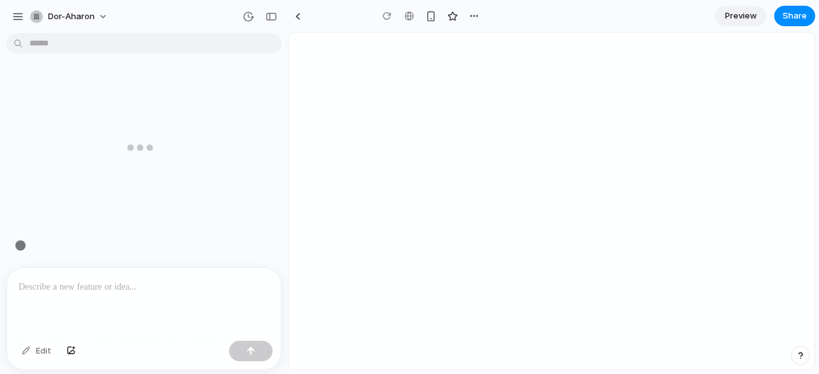 The width and height of the screenshot is (819, 374). Describe the element at coordinates (71, 17) in the screenshot. I see `span: dor-aharon` at that location.